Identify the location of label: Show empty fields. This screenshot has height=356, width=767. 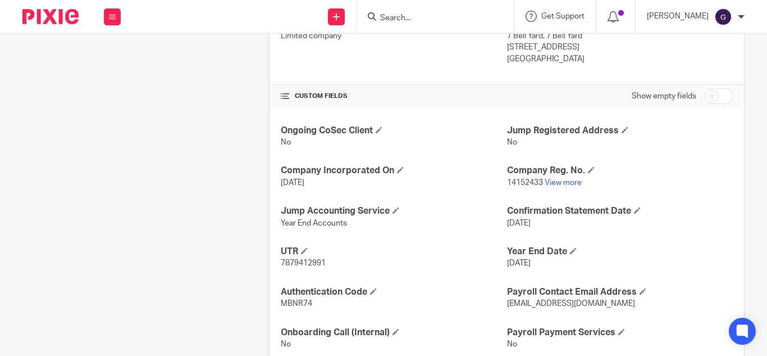
(664, 96).